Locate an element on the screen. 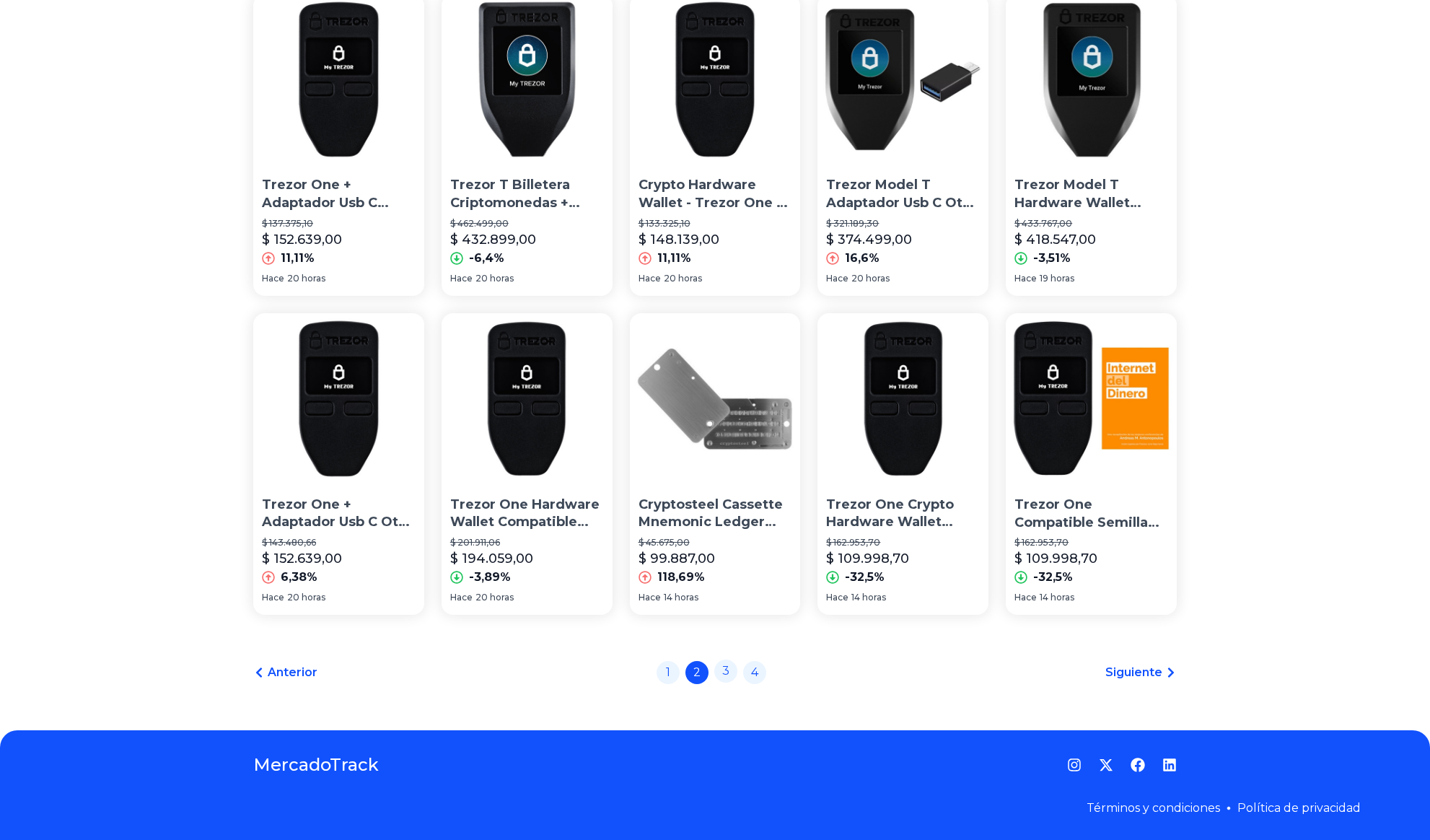 This screenshot has width=1430, height=840. p: $ 374.499,00 is located at coordinates (869, 240).